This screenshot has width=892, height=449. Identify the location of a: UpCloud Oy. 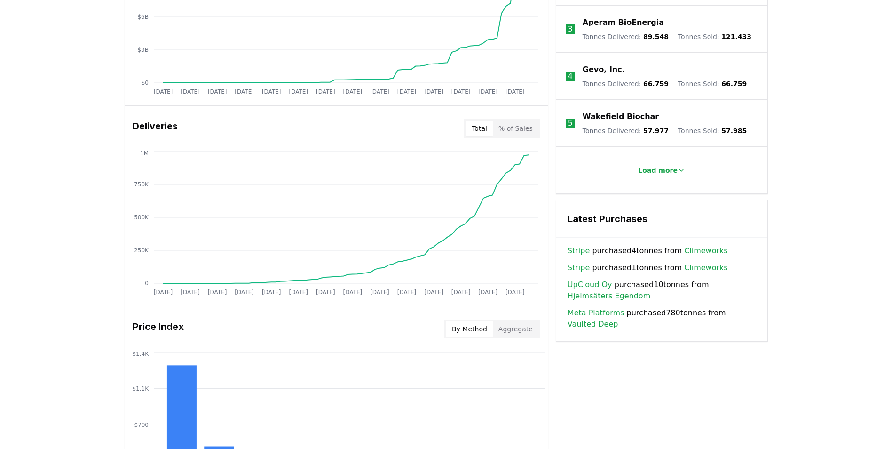
(590, 285).